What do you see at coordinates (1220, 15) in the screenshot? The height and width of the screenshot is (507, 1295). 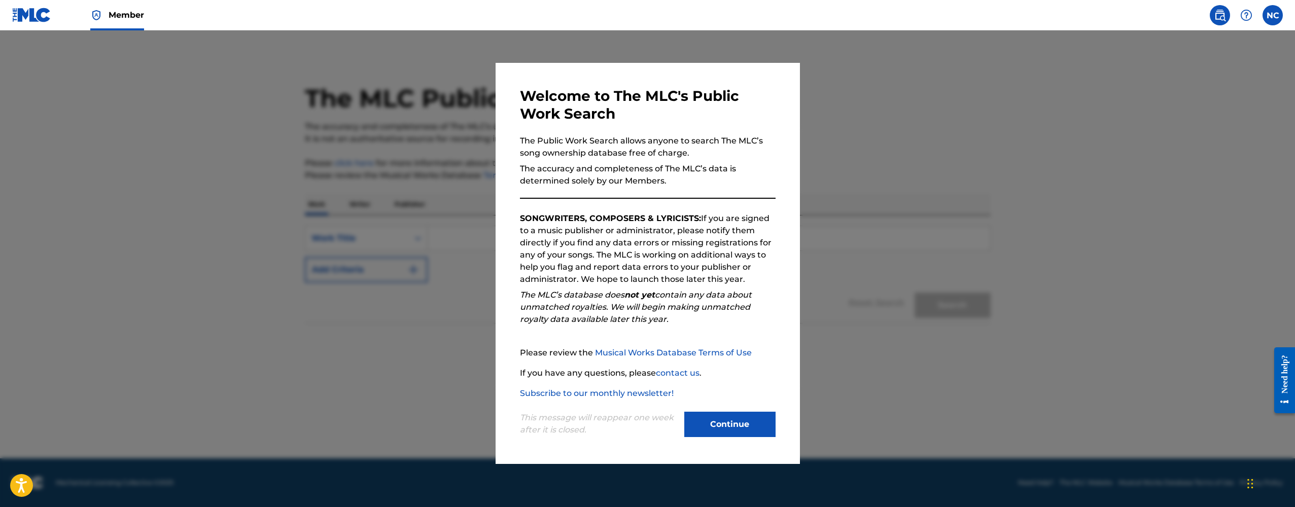 I see `img: search` at bounding box center [1220, 15].